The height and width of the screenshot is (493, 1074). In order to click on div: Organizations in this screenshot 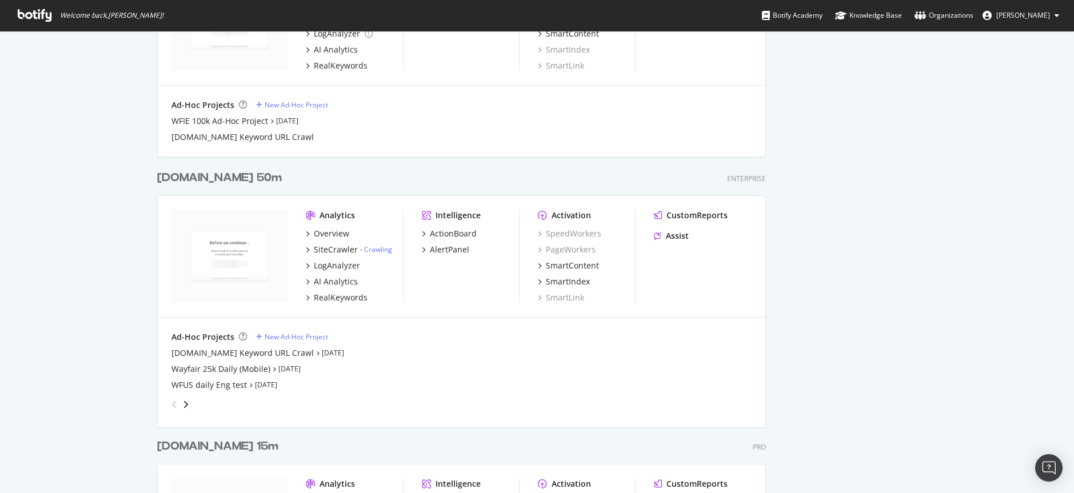, I will do `click(943, 15)`.